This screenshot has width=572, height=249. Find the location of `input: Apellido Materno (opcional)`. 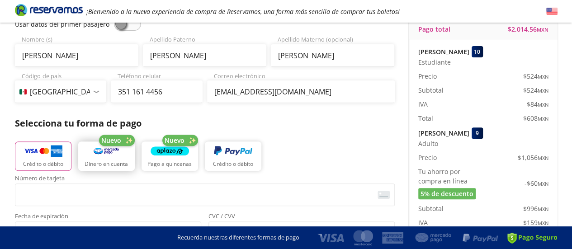

input: Apellido Materno (opcional) is located at coordinates (332, 56).